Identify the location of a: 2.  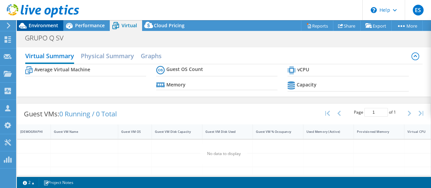
(29, 182).